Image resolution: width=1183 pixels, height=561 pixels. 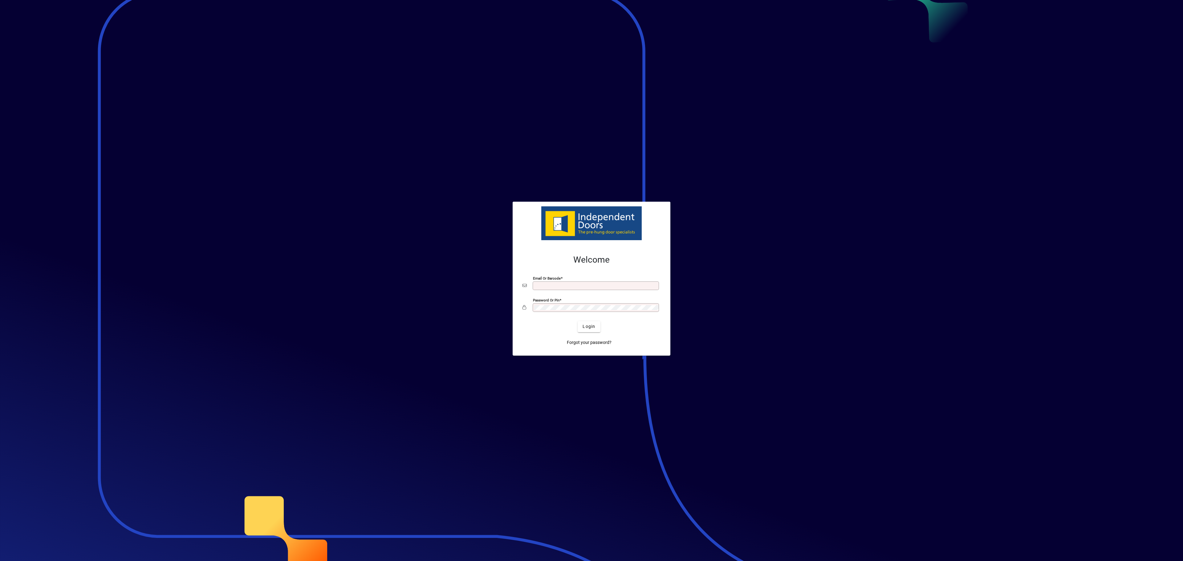 I want to click on mat-label: Email or Barcode, so click(x=547, y=278).